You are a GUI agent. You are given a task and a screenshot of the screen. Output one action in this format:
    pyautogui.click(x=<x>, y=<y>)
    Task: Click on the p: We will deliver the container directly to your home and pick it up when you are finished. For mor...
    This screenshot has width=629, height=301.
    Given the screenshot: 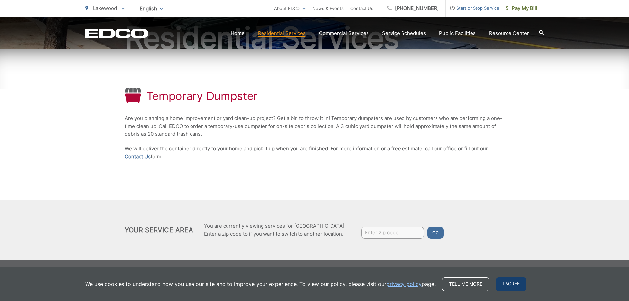 What is the action you would take?
    pyautogui.click(x=315, y=153)
    